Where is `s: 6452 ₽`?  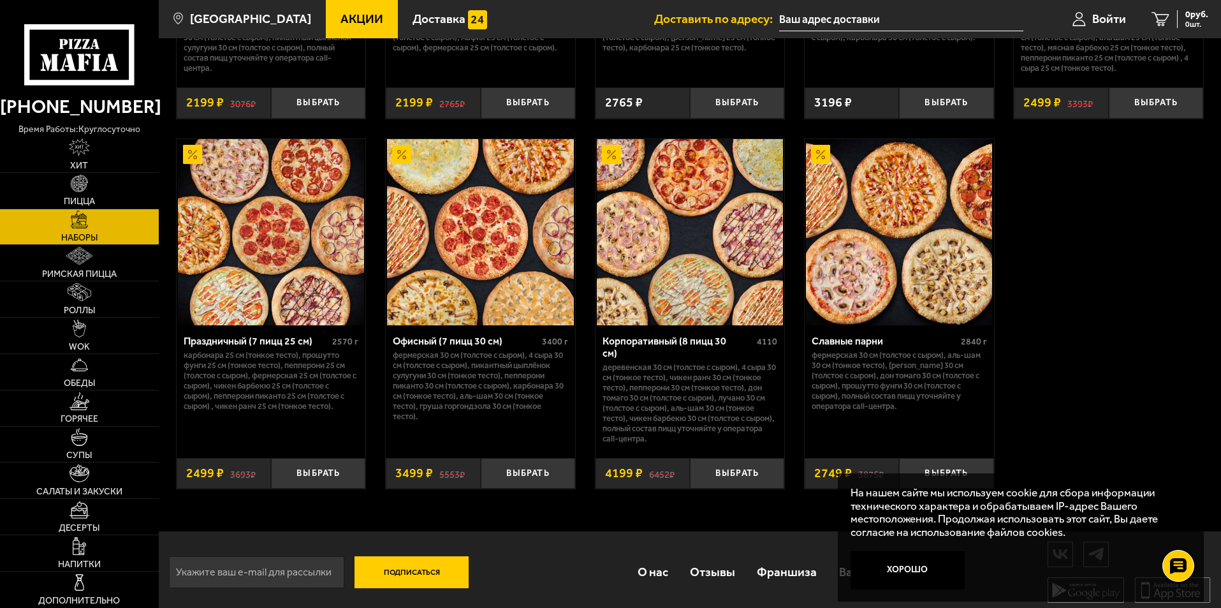 s: 6452 ₽ is located at coordinates (662, 473).